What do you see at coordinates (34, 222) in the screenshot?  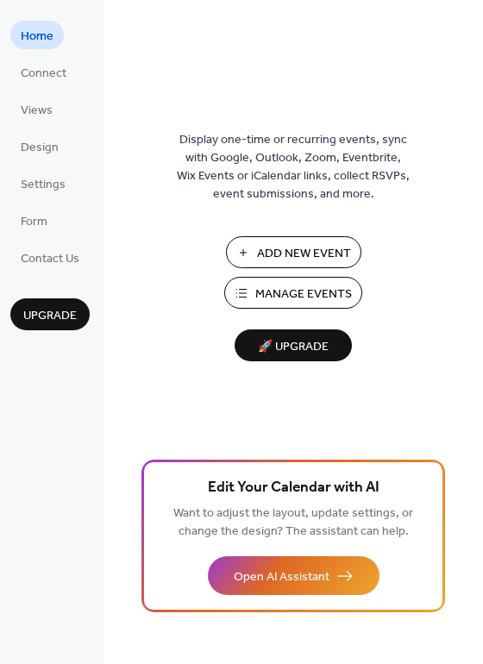 I see `span: Form` at bounding box center [34, 222].